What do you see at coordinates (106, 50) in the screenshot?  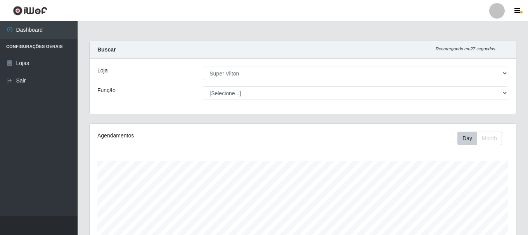 I see `strong: Buscar` at bounding box center [106, 50].